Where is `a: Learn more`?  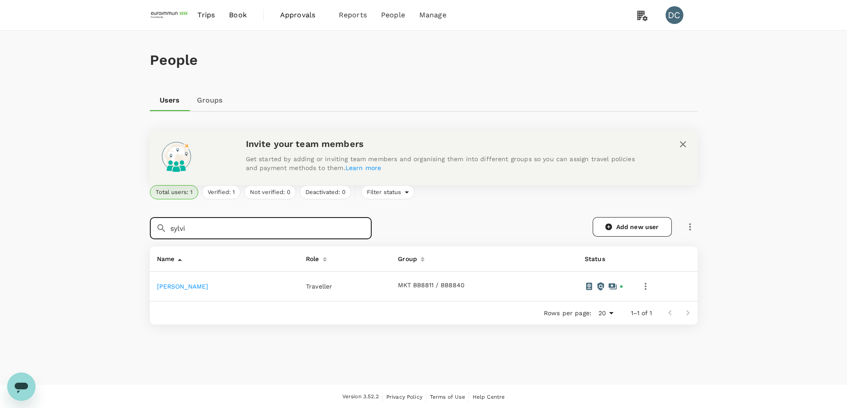
a: Learn more is located at coordinates (363, 168).